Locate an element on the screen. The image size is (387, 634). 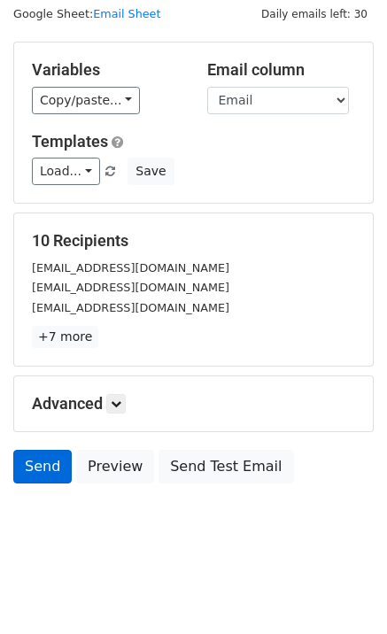
a: Load... is located at coordinates (66, 171).